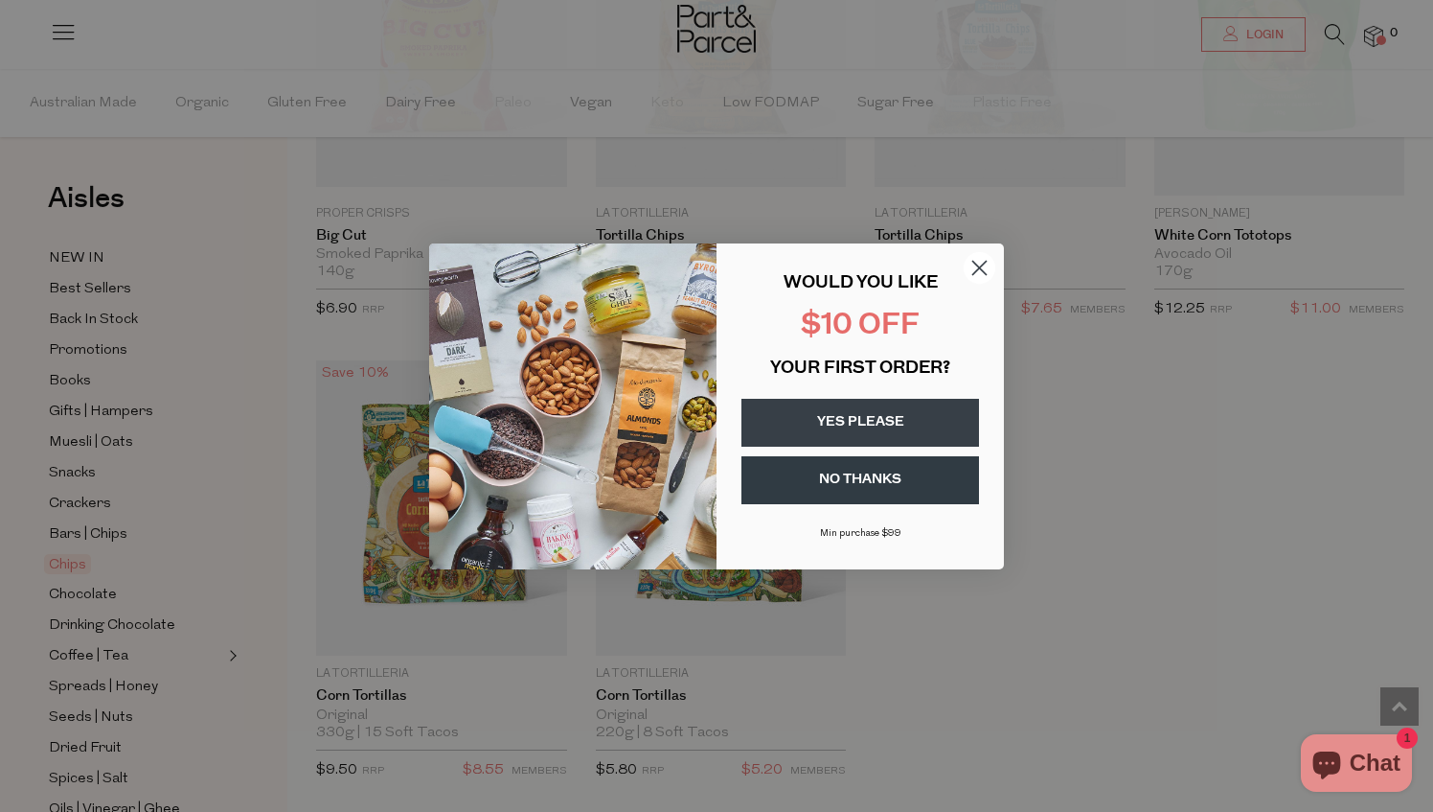 The height and width of the screenshot is (812, 1433). I want to click on button: YES PLEASE, so click(860, 423).